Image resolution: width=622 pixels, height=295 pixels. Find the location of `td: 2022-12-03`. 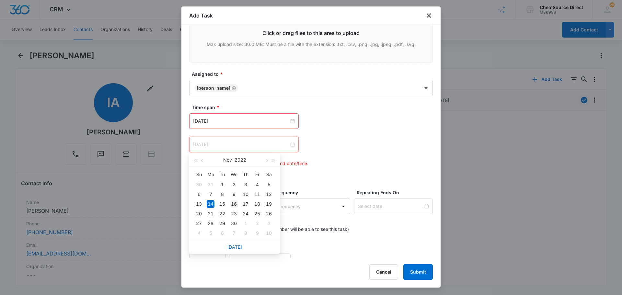

td: 2022-12-03 is located at coordinates (269, 224).